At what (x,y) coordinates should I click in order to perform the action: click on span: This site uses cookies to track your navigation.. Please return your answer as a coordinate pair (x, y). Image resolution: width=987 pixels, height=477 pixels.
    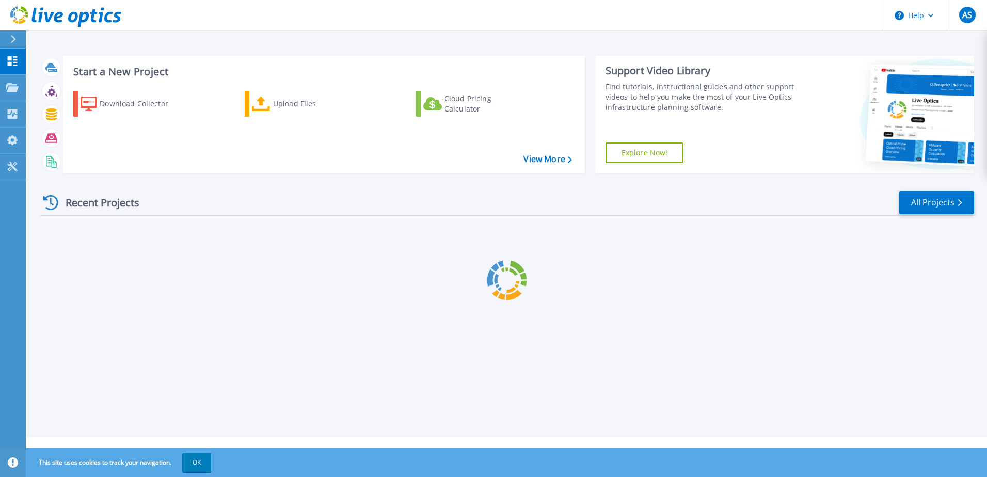
    Looking at the image, I should click on (120, 463).